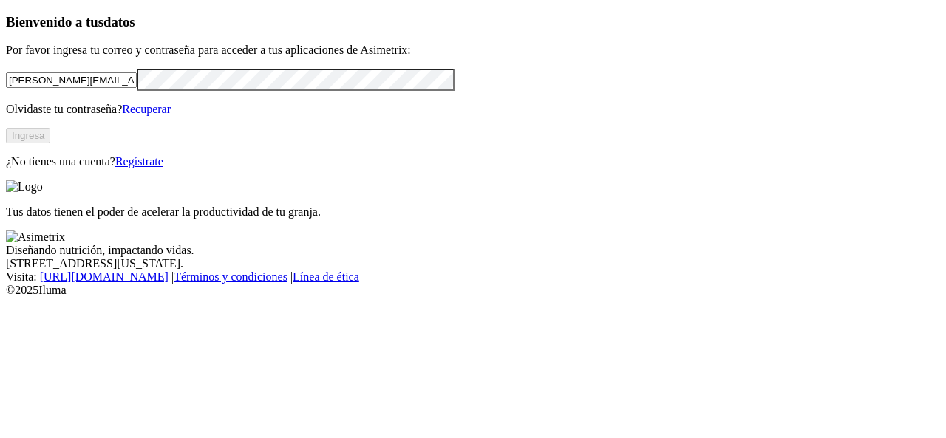 This screenshot has height=438, width=946. I want to click on a: Términos y condiciones, so click(230, 276).